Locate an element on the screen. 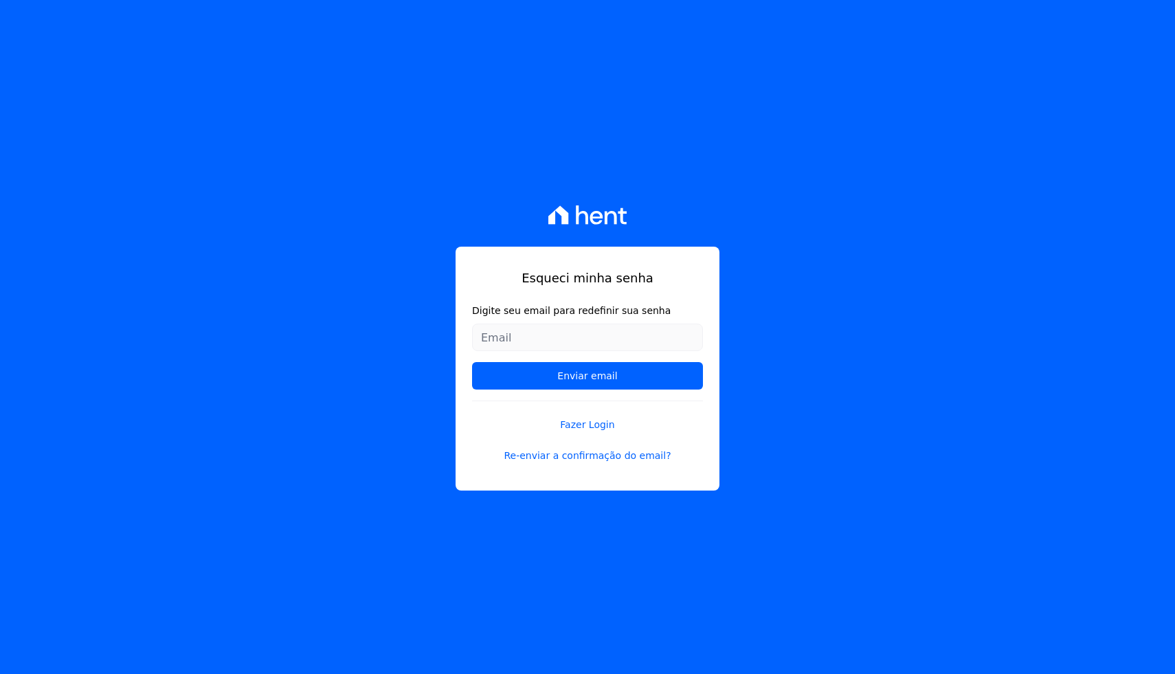 This screenshot has height=674, width=1175. label: Digite seu email para redefinir sua senha is located at coordinates (587, 311).